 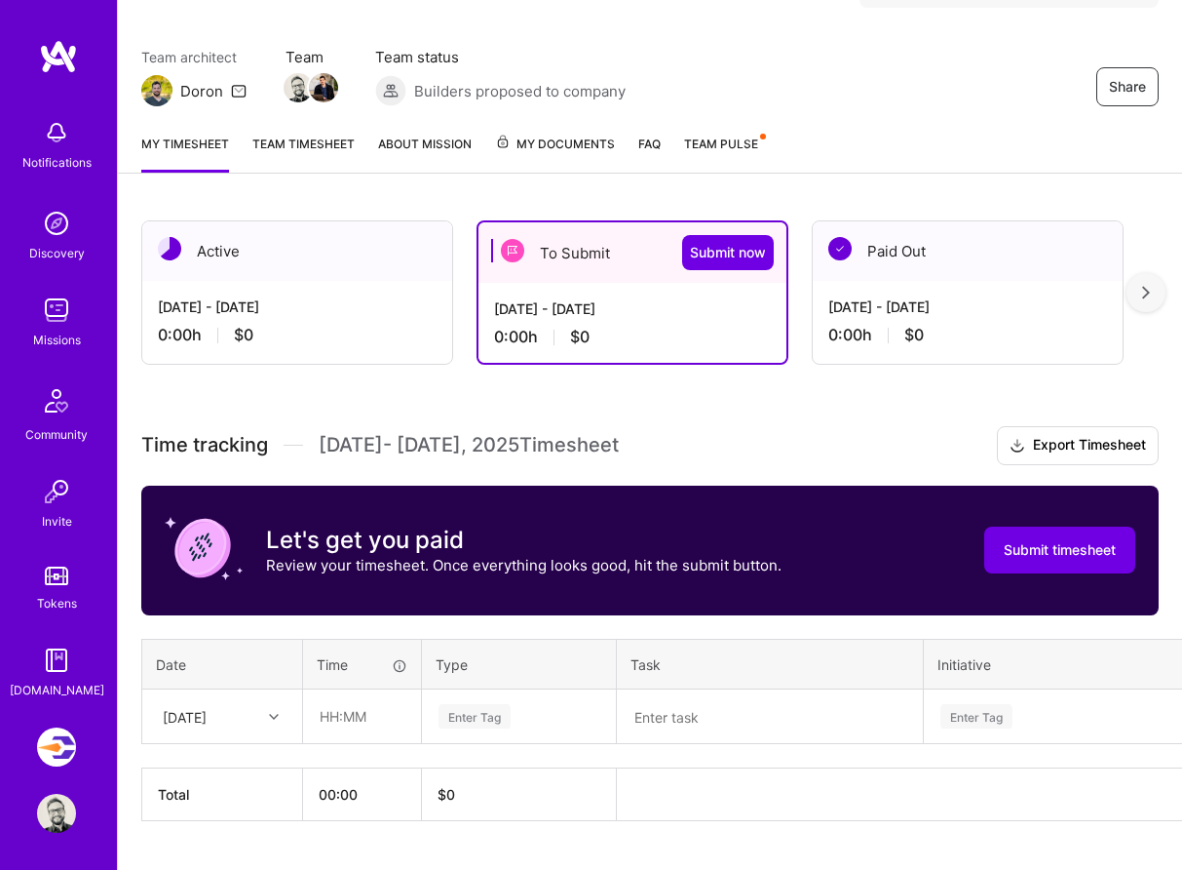 I want to click on span: My Documents, so click(x=555, y=144).